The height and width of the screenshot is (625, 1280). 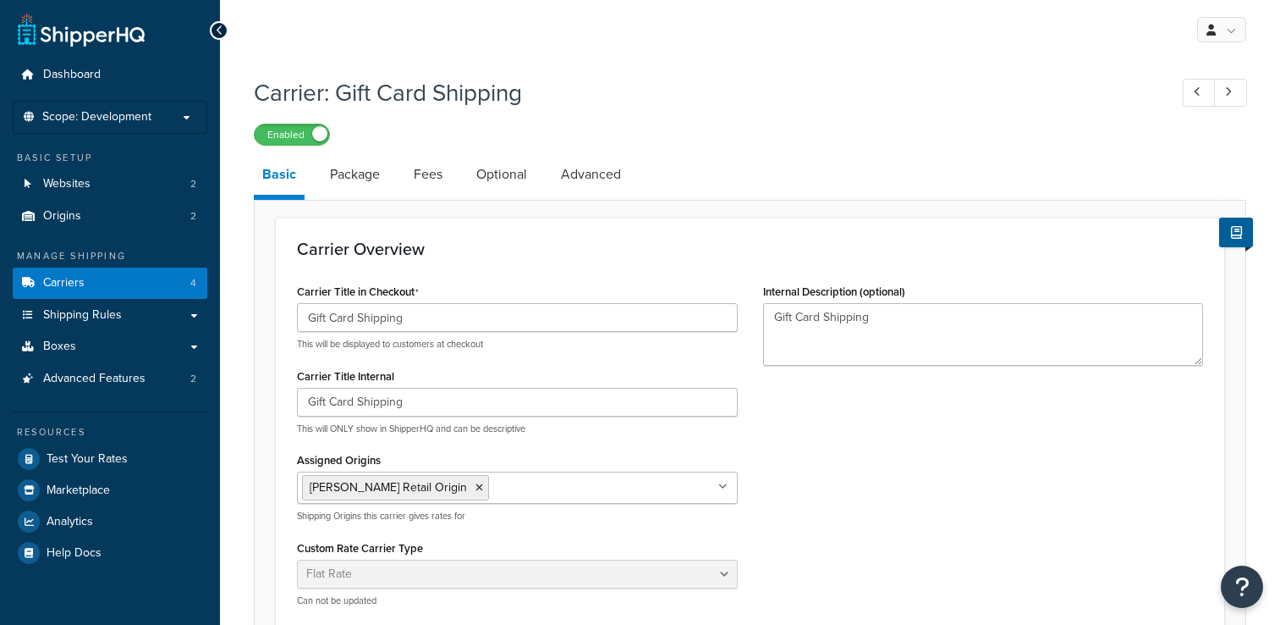 I want to click on a: Websites2, so click(x=110, y=184).